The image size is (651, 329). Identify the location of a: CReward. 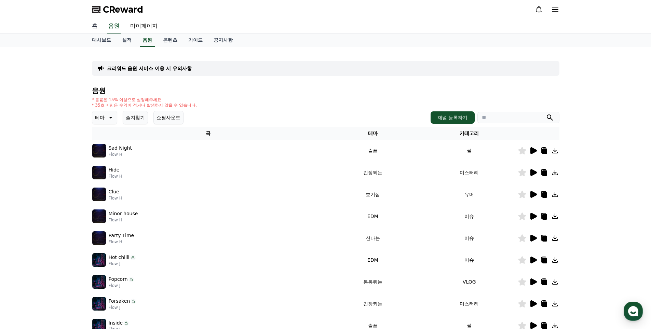
(118, 10).